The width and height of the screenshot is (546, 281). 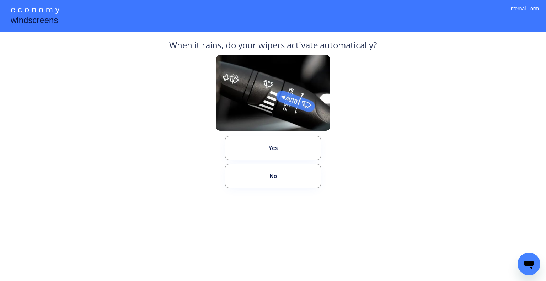 I want to click on button: No, so click(x=273, y=176).